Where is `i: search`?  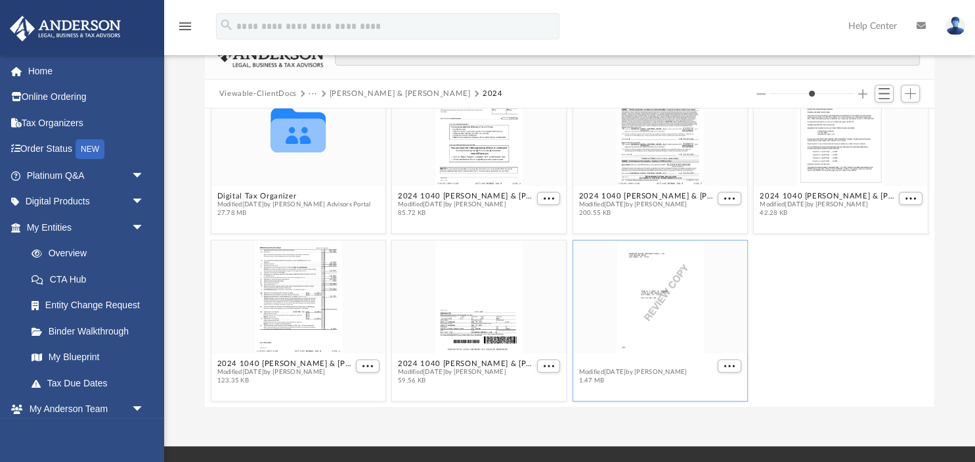
i: search is located at coordinates (227, 25).